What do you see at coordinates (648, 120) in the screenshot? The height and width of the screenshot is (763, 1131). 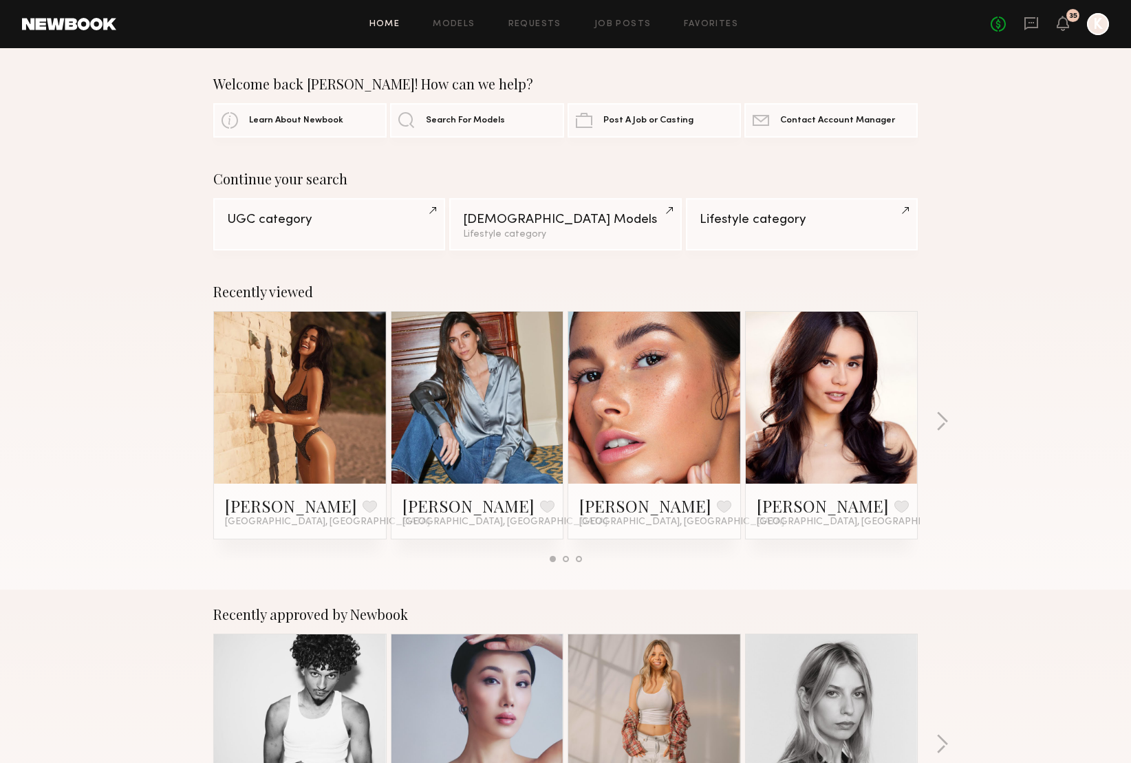 I see `span: Post A Job or Casting` at bounding box center [648, 120].